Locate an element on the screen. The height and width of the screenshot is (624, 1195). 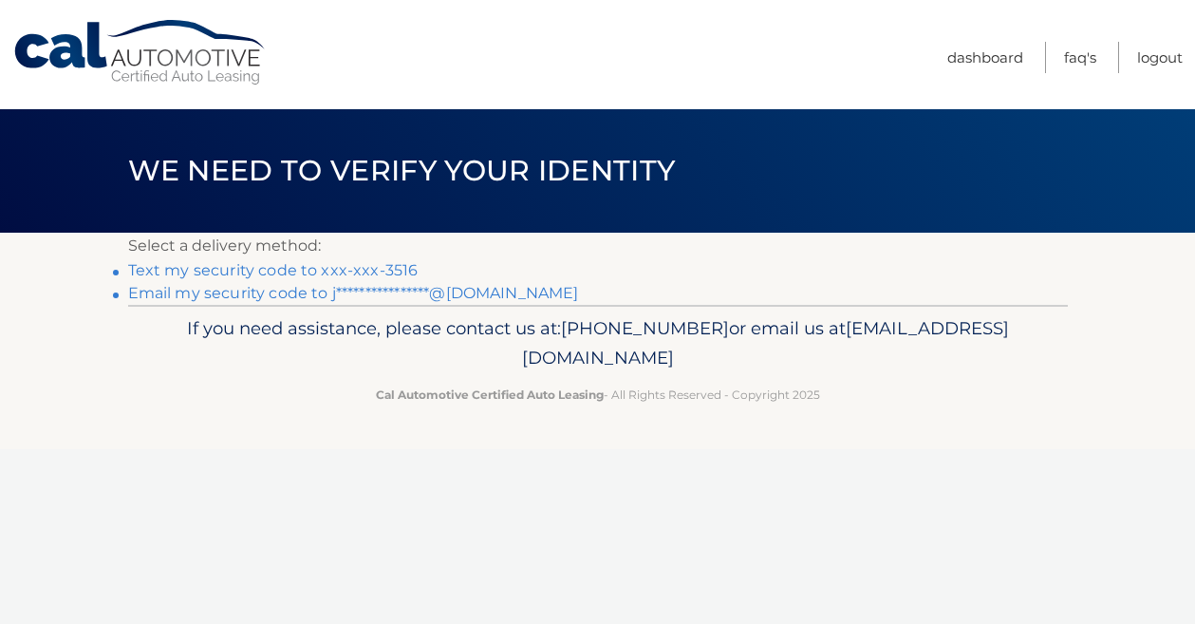
a: FAQ's is located at coordinates (1080, 57).